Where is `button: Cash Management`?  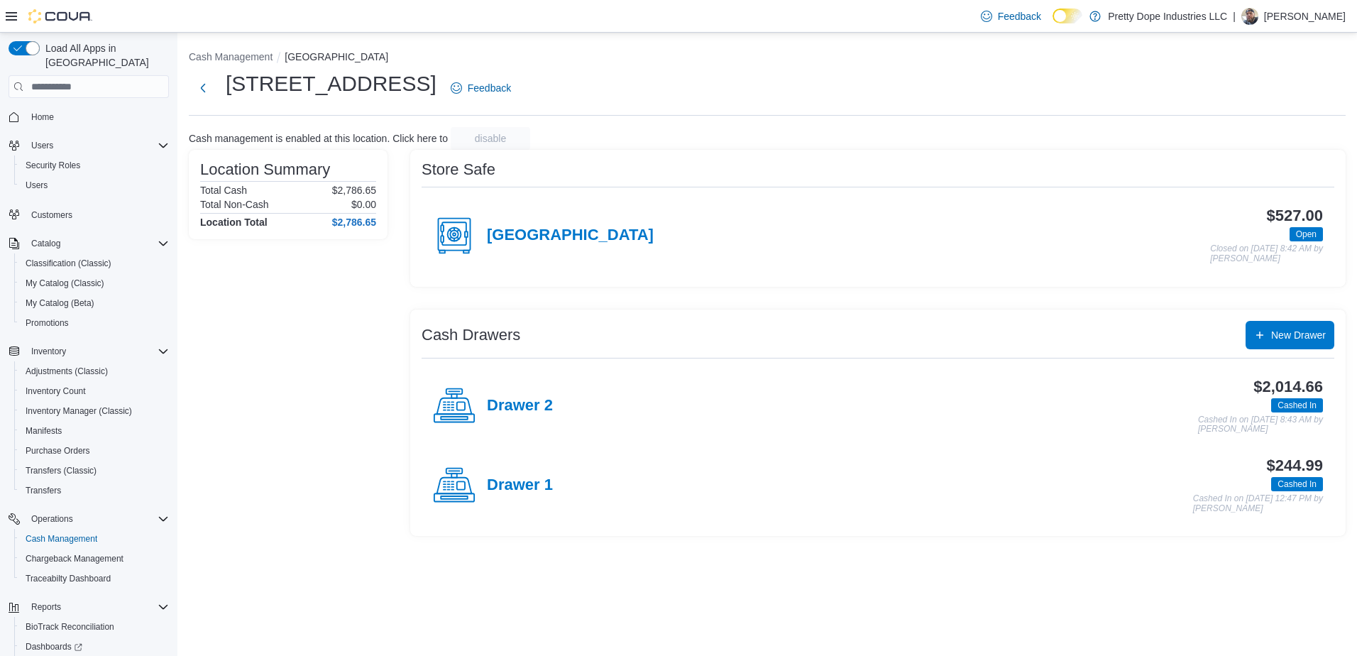 button: Cash Management is located at coordinates (94, 539).